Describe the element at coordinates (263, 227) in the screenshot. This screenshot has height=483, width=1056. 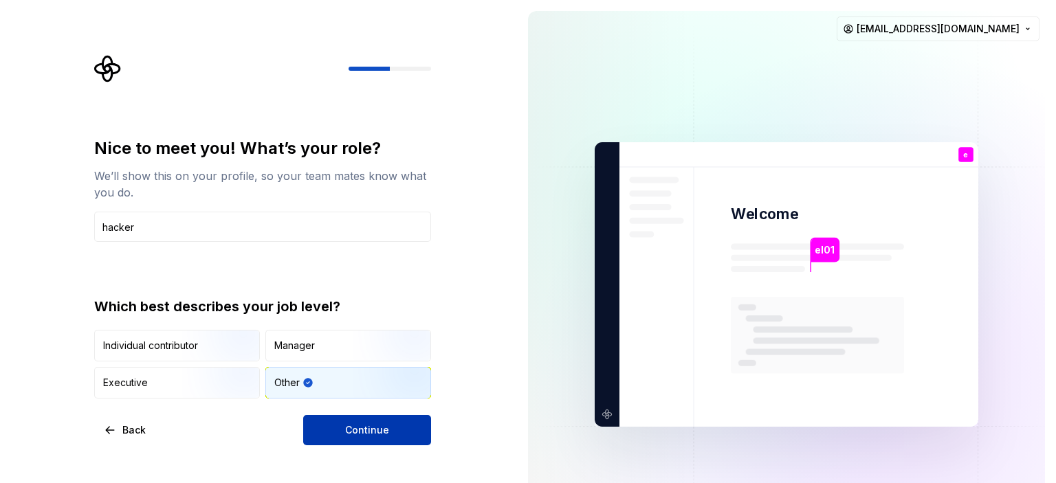
I see `input: Job title` at that location.